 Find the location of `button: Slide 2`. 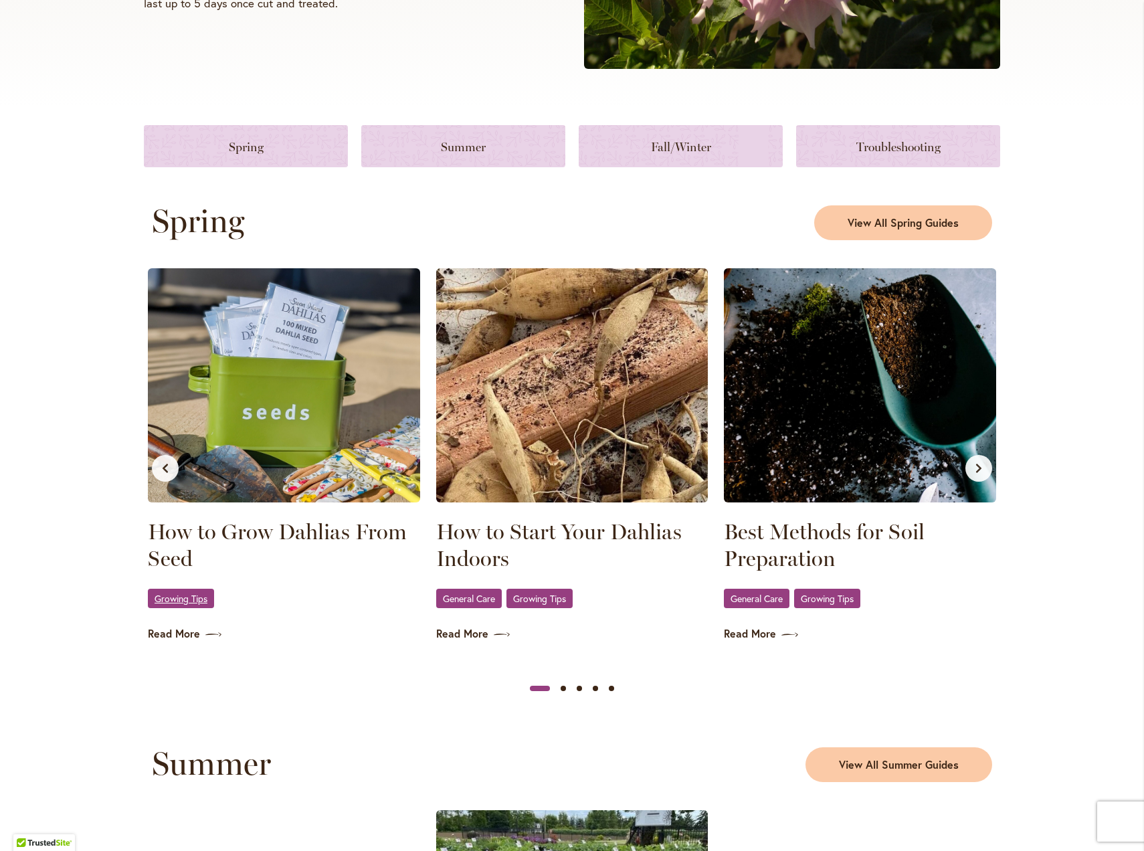

button: Slide 2 is located at coordinates (563, 688).